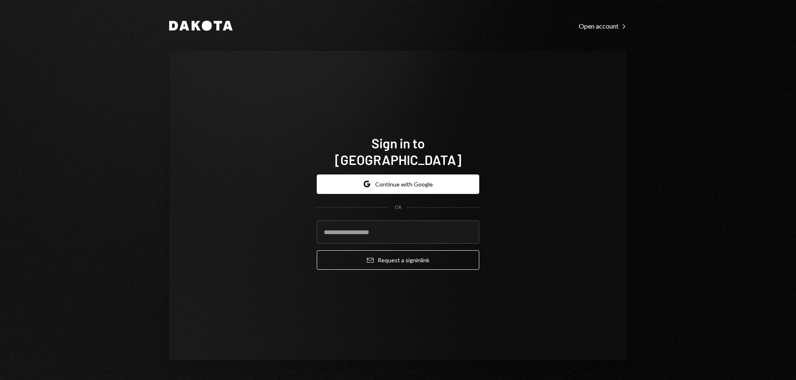 The height and width of the screenshot is (380, 796). Describe the element at coordinates (398, 184) in the screenshot. I see `button: Continue with Google` at that location.